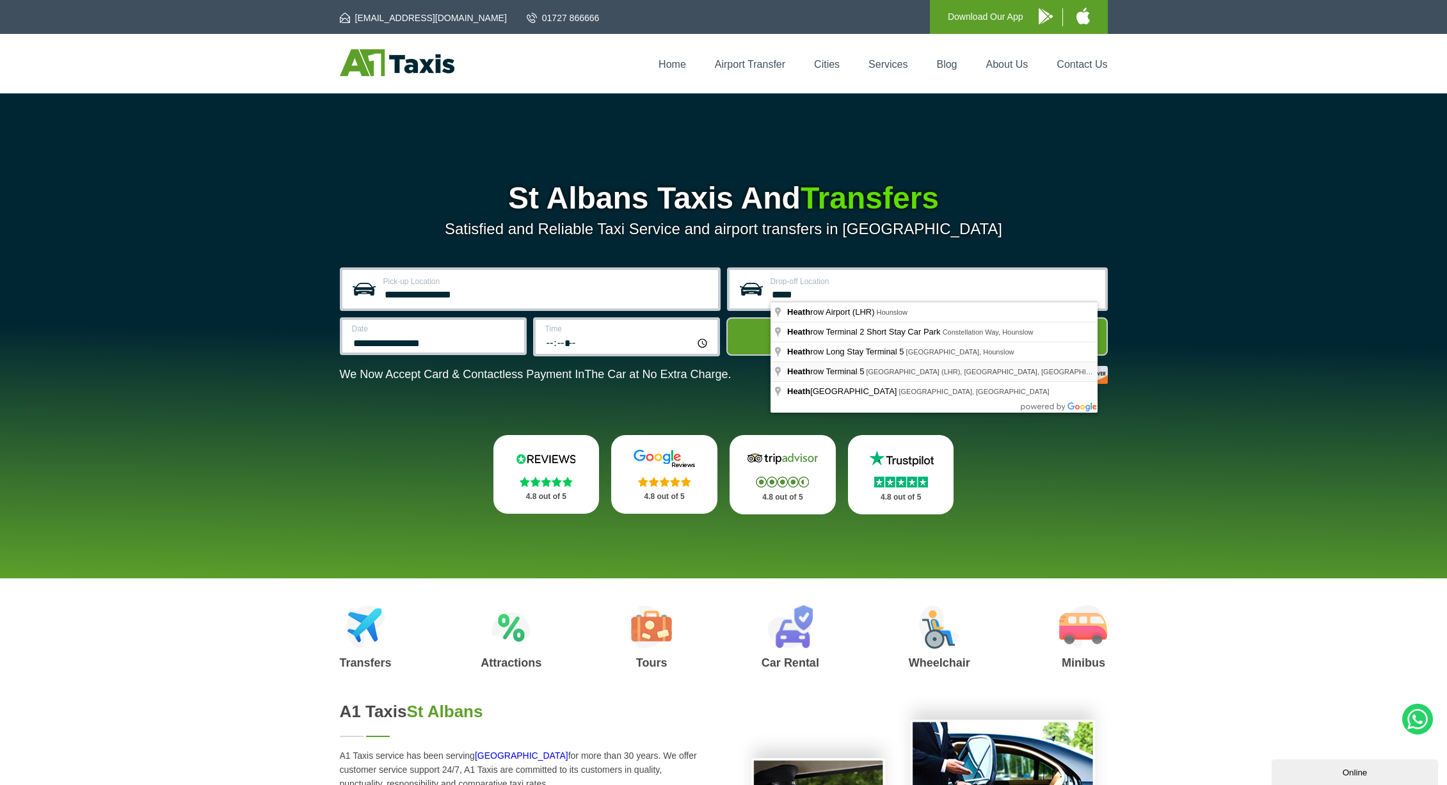 This screenshot has height=785, width=1447. I want to click on h3: Tours, so click(651, 663).